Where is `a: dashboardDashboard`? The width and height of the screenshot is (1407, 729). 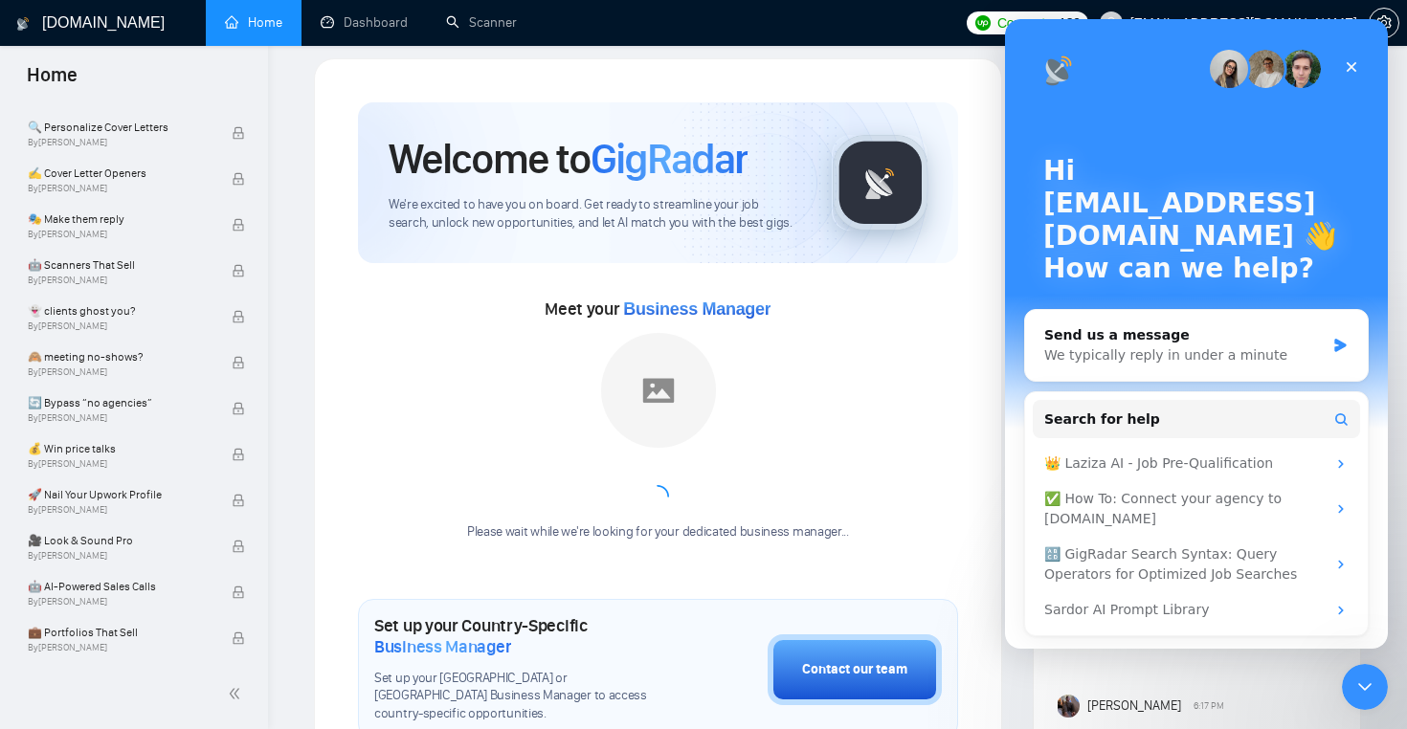
a: dashboardDashboard is located at coordinates (364, 22).